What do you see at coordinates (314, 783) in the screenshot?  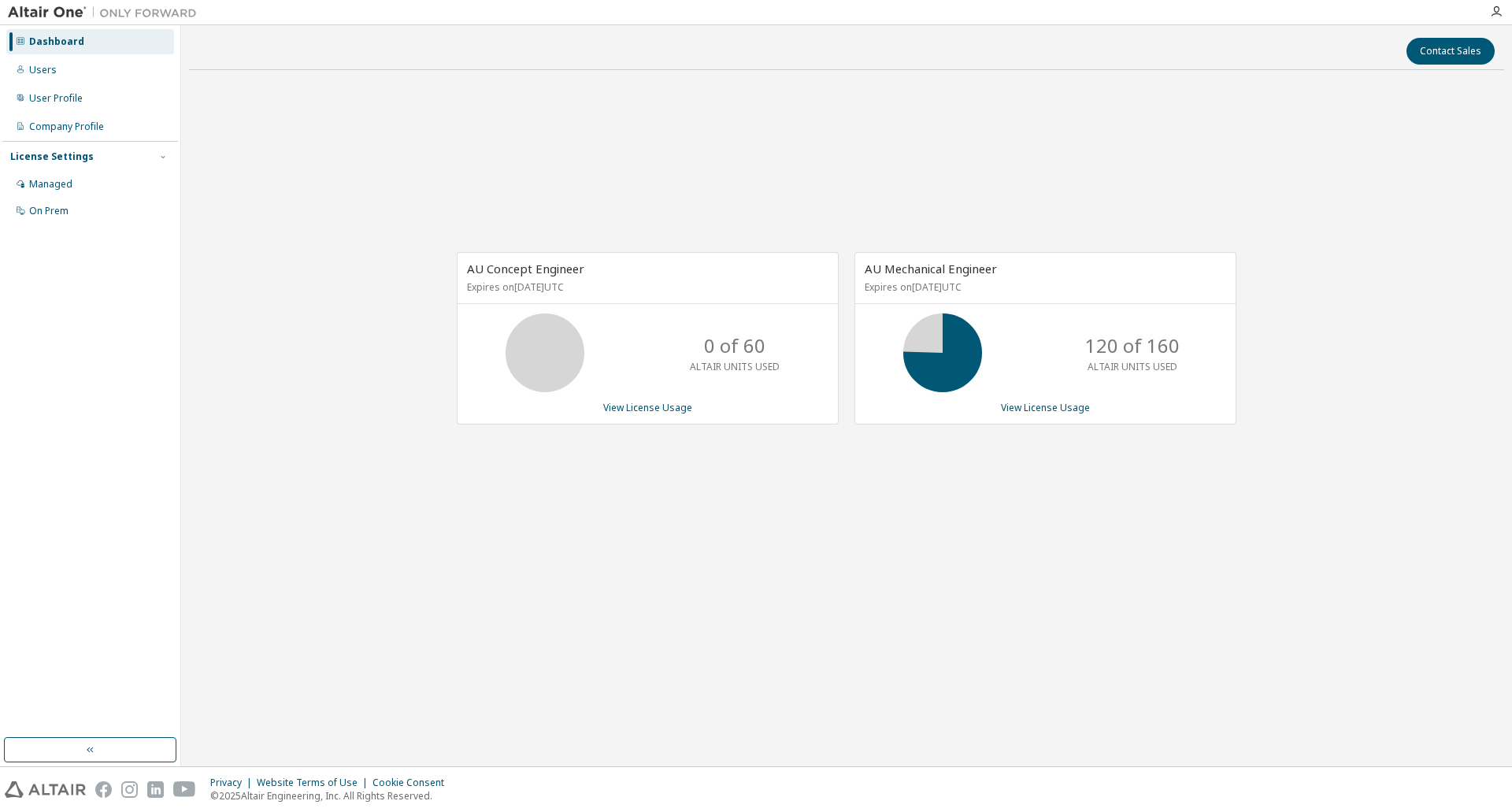 I see `div: Website Terms of Use` at bounding box center [314, 783].